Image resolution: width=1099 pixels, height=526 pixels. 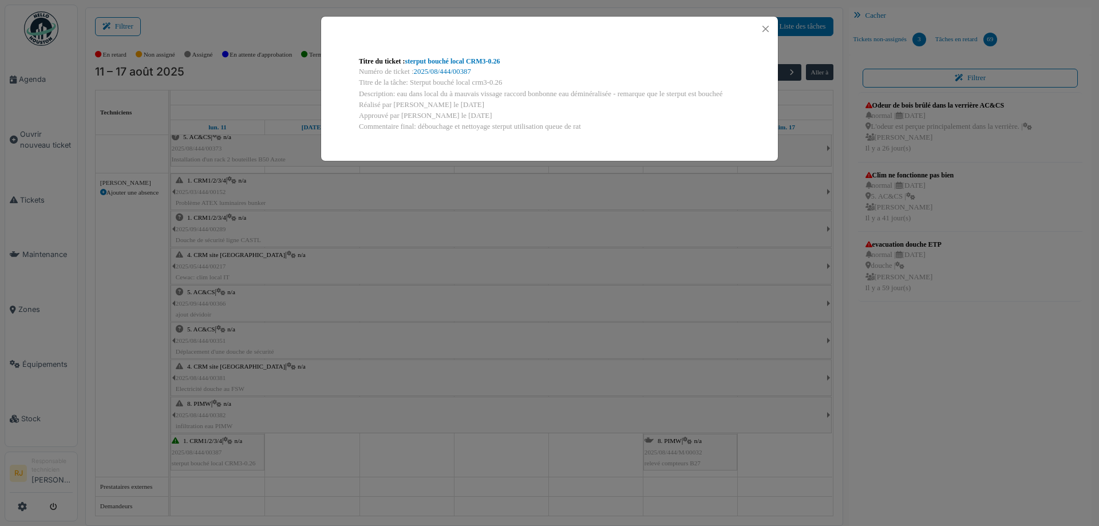 What do you see at coordinates (443, 72) in the screenshot?
I see `a: 2025/08/444/00387` at bounding box center [443, 72].